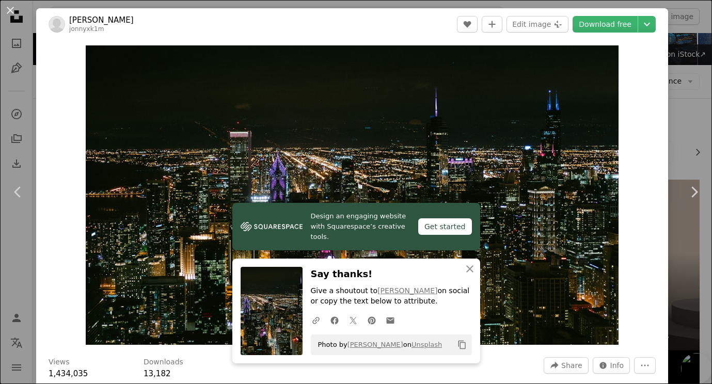 This screenshot has height=384, width=712. I want to click on button: More Actions, so click(645, 366).